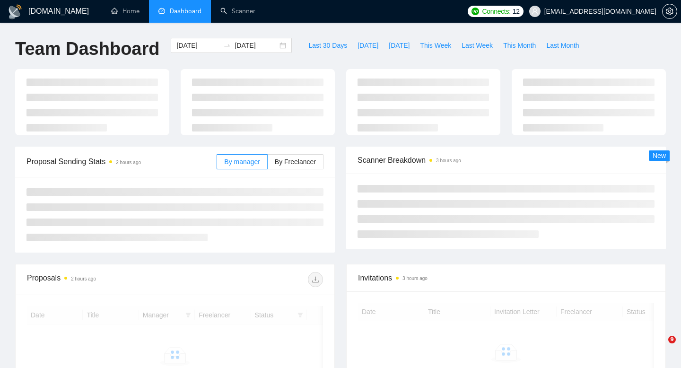 The width and height of the screenshot is (681, 368). What do you see at coordinates (328, 45) in the screenshot?
I see `button: Last 30 Days` at bounding box center [328, 45].